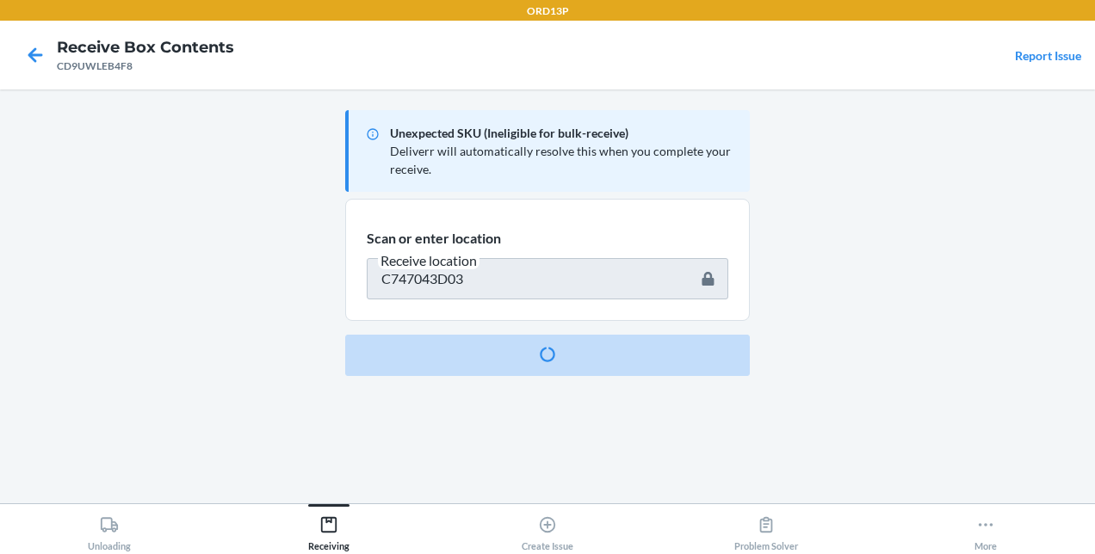 Image resolution: width=1095 pixels, height=554 pixels. What do you see at coordinates (145, 47) in the screenshot?
I see `h4: Receive Box Contents` at bounding box center [145, 47].